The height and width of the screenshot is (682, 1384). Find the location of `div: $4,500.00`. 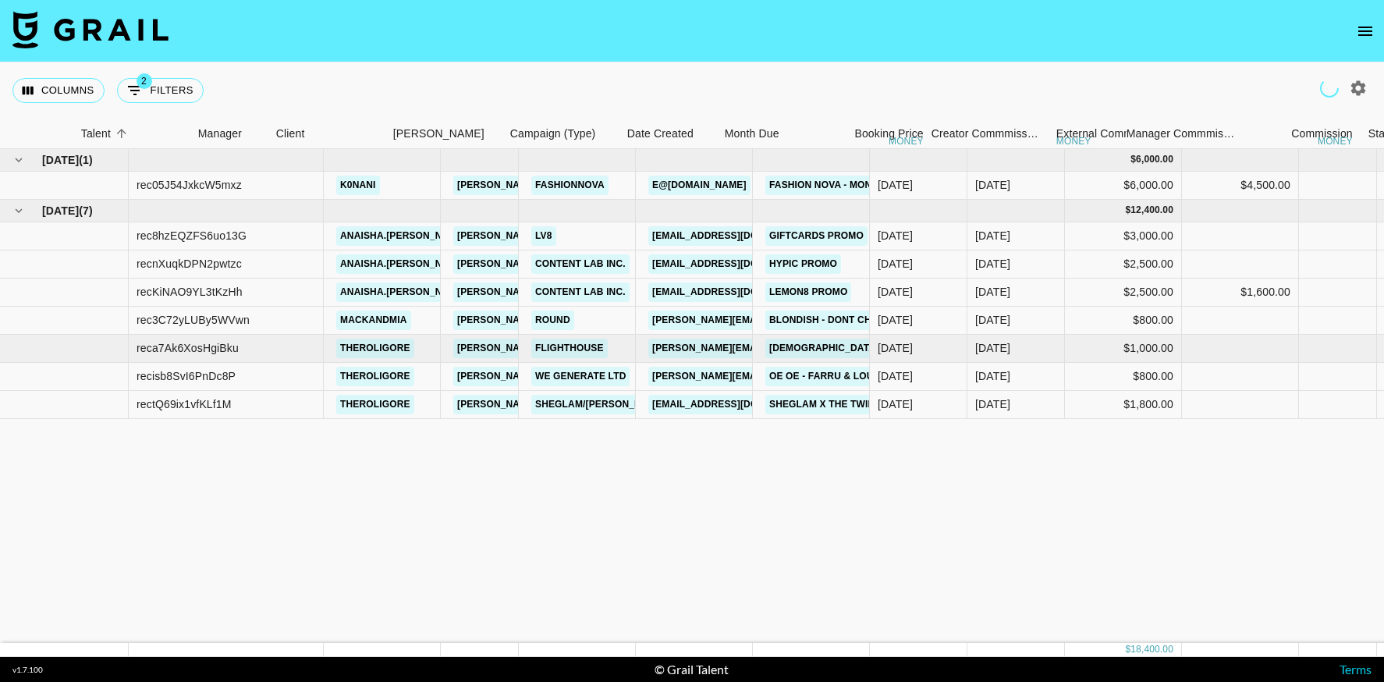

div: $4,500.00 is located at coordinates (1265, 185).